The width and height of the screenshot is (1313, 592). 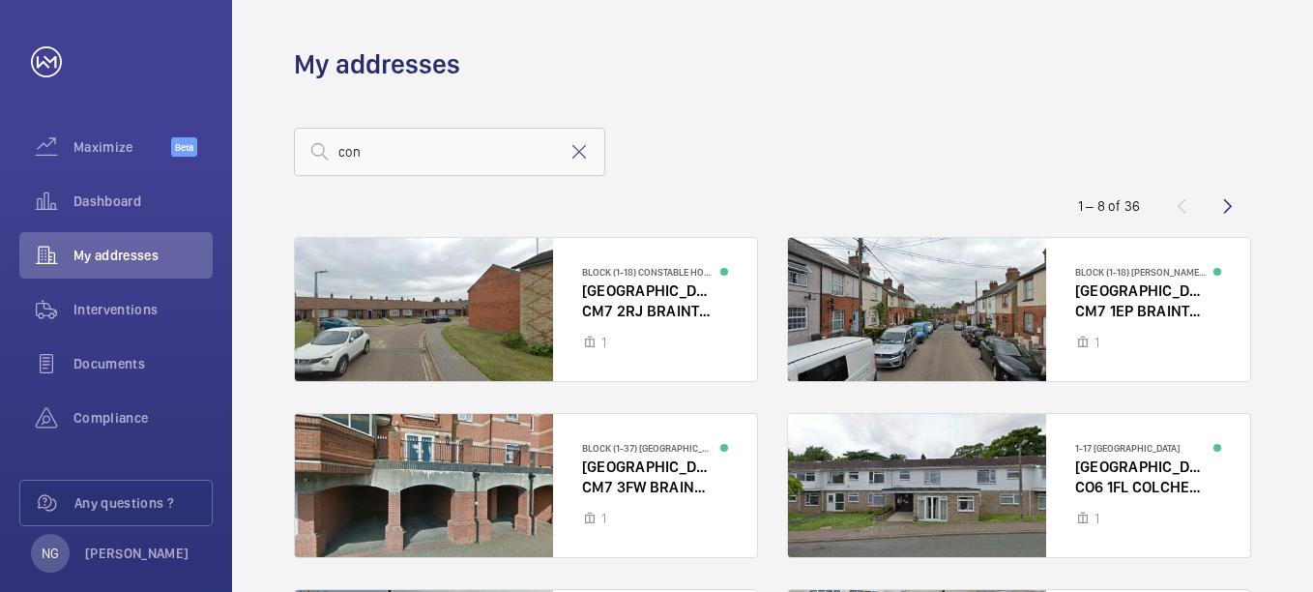 What do you see at coordinates (143, 201) in the screenshot?
I see `span: Dashboard` at bounding box center [143, 201].